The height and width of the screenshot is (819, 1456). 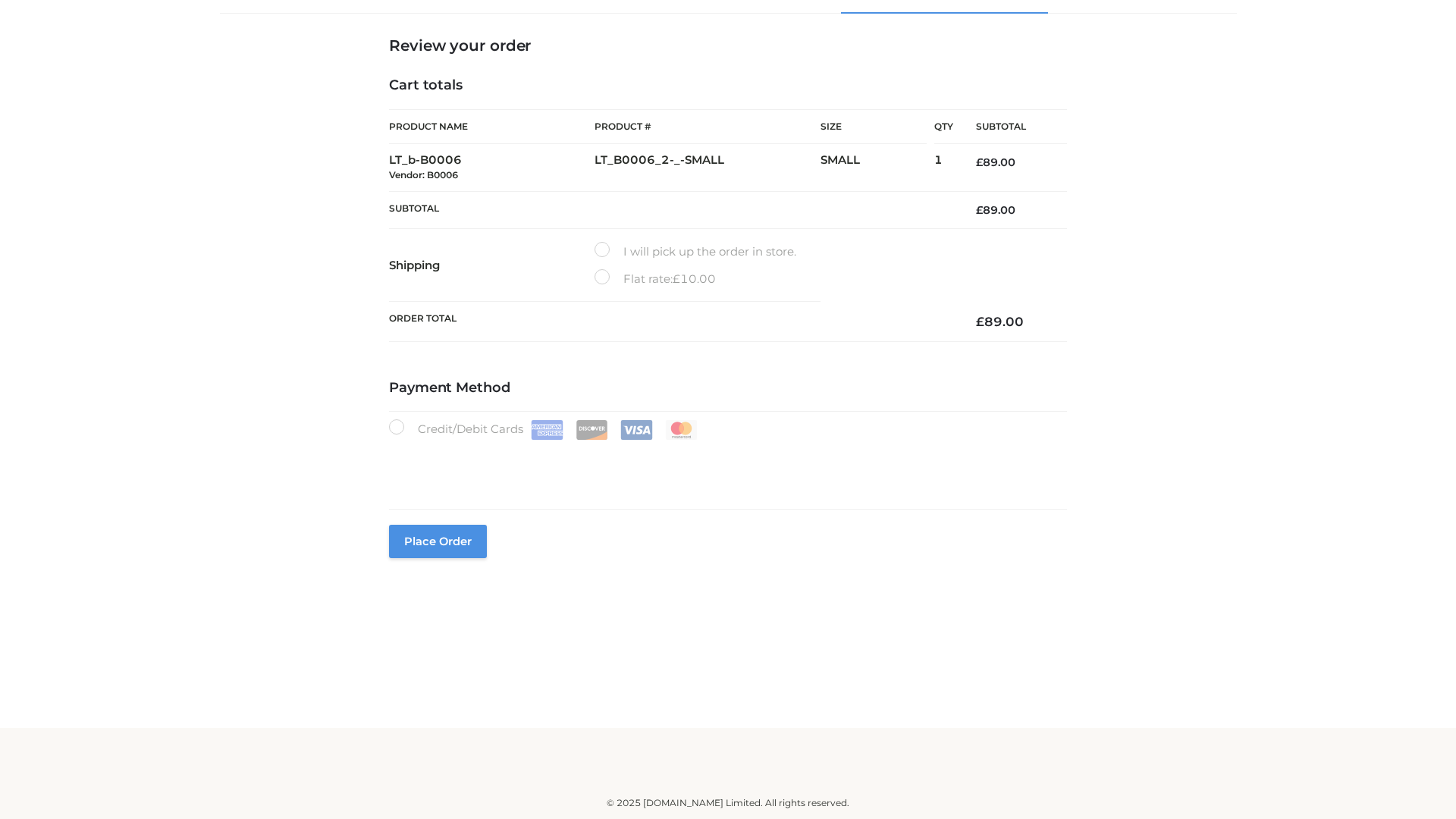 I want to click on th: Order Total, so click(x=671, y=322).